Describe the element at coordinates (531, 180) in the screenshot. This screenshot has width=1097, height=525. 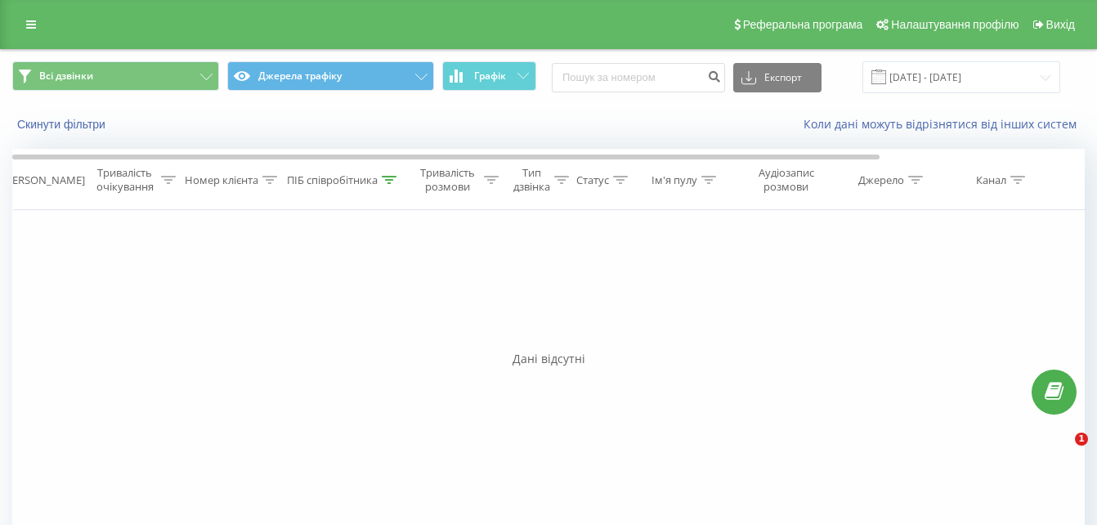
I see `div: Тип дзвінка` at that location.